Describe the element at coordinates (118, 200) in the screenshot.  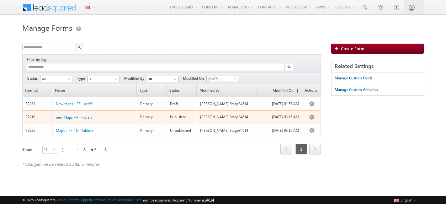
I see `span: © 2025 LeadSquared | | | | |` at that location.